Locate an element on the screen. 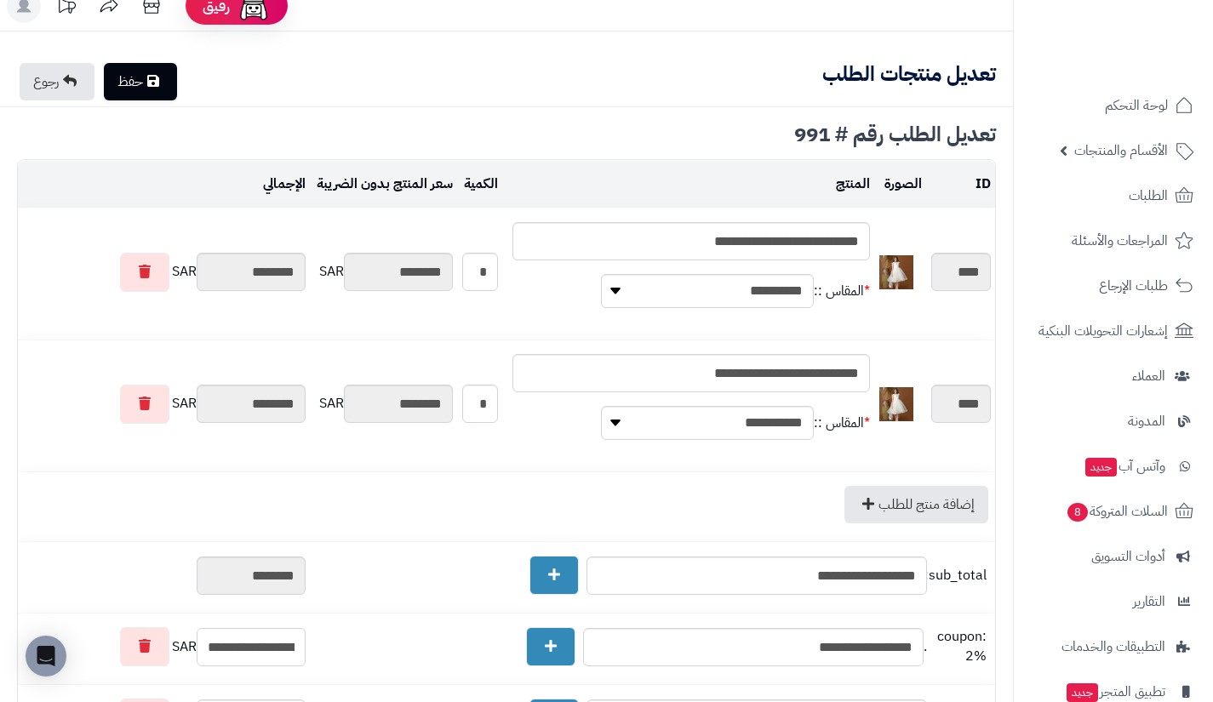  td: سعر المنتج بدون الضريبة is located at coordinates (383, 184).